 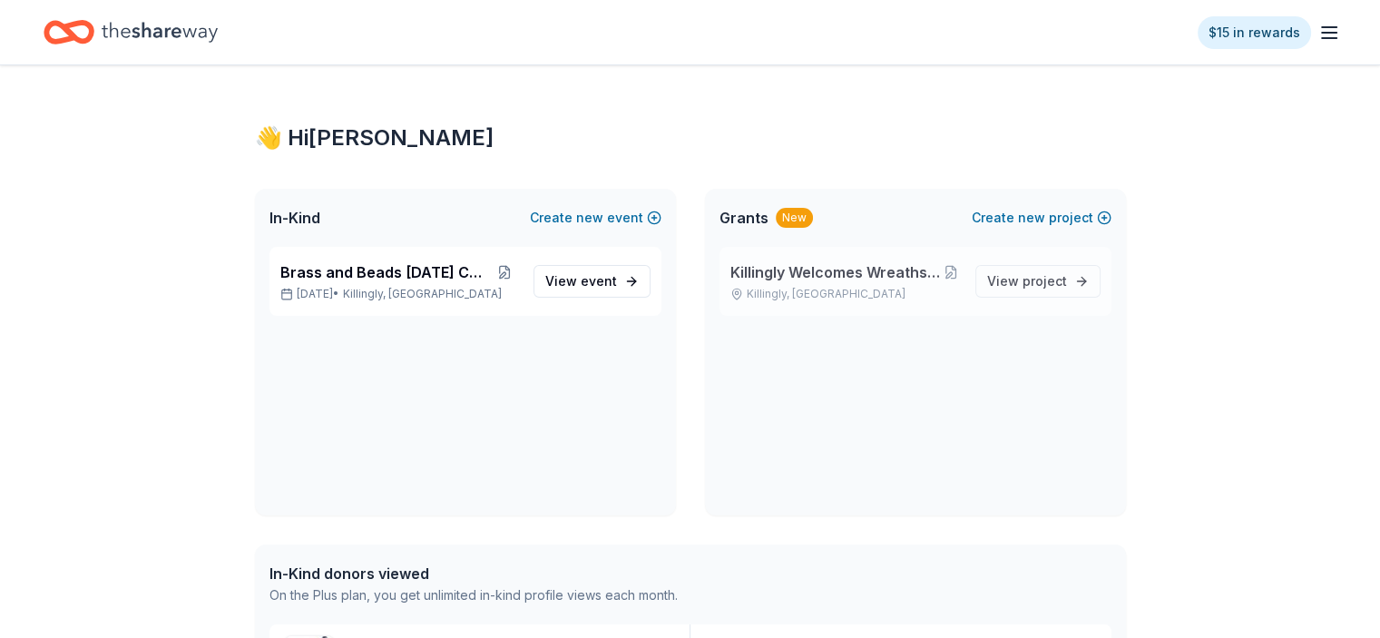 What do you see at coordinates (1038, 281) in the screenshot?
I see `a: View project` at bounding box center [1038, 281].